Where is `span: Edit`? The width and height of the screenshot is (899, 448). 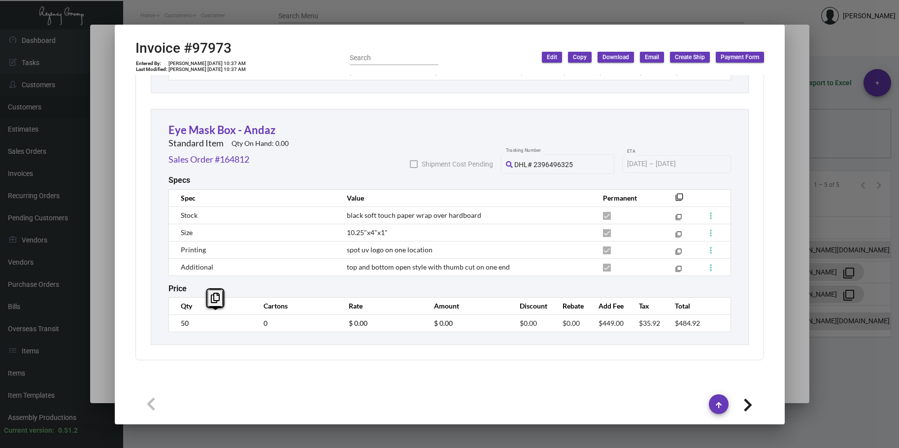 span: Edit is located at coordinates (552, 57).